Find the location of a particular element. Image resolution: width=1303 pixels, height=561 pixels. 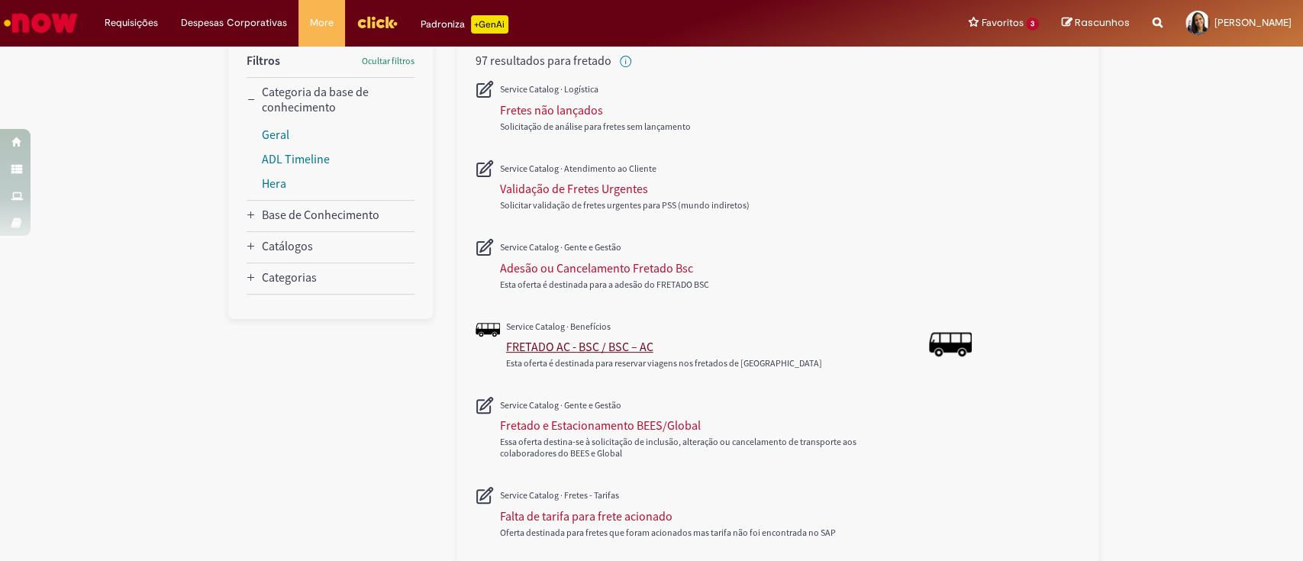

p: +GenAi is located at coordinates (489, 24).